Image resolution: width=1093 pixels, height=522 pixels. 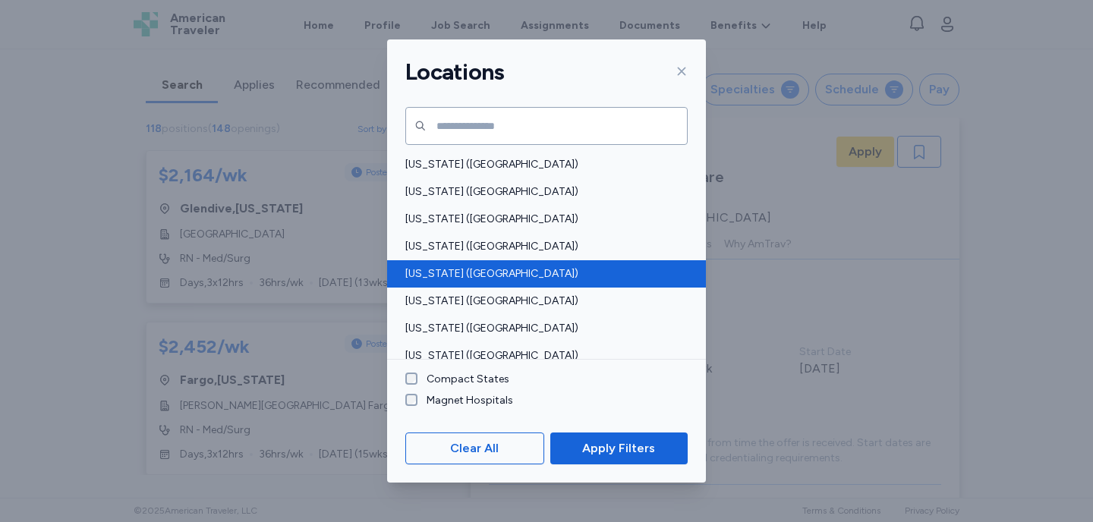 What do you see at coordinates (454, 72) in the screenshot?
I see `h1: Locations` at bounding box center [454, 72].